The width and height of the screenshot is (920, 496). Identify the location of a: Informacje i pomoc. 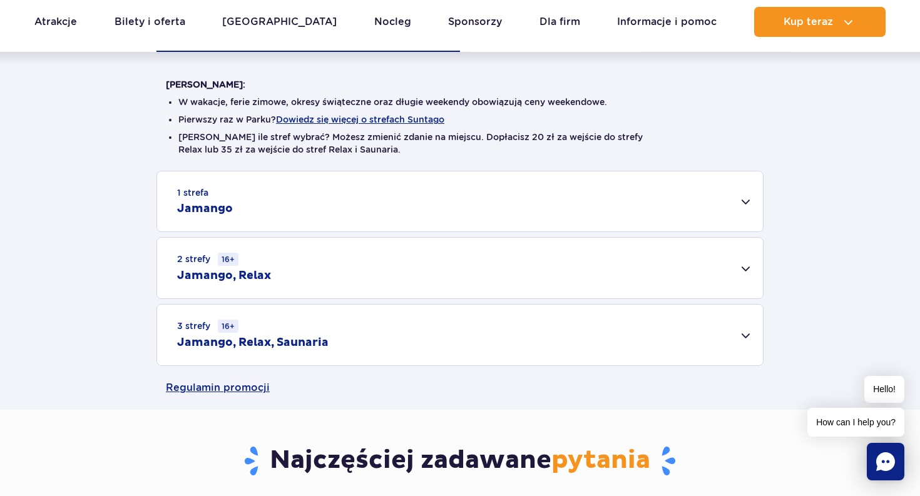
(666, 22).